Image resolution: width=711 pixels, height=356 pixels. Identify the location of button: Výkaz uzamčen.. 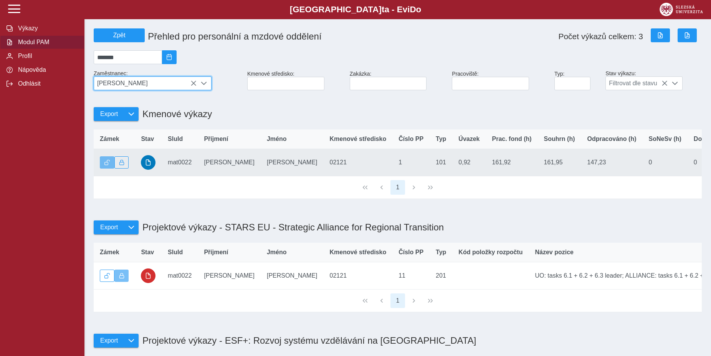
(122, 275).